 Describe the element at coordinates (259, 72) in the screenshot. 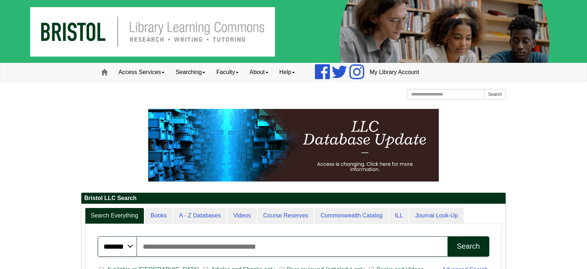

I see `a: About` at that location.